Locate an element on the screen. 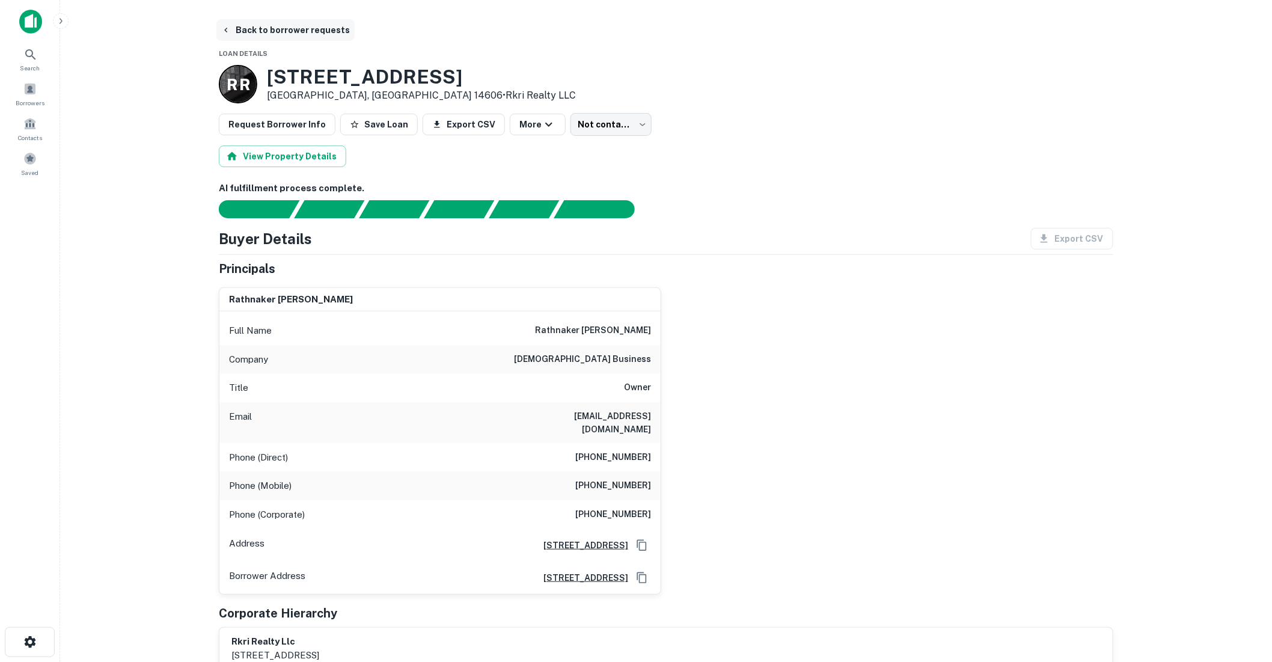 The height and width of the screenshot is (662, 1272). h6: rkri realty llc is located at coordinates (275, 641).